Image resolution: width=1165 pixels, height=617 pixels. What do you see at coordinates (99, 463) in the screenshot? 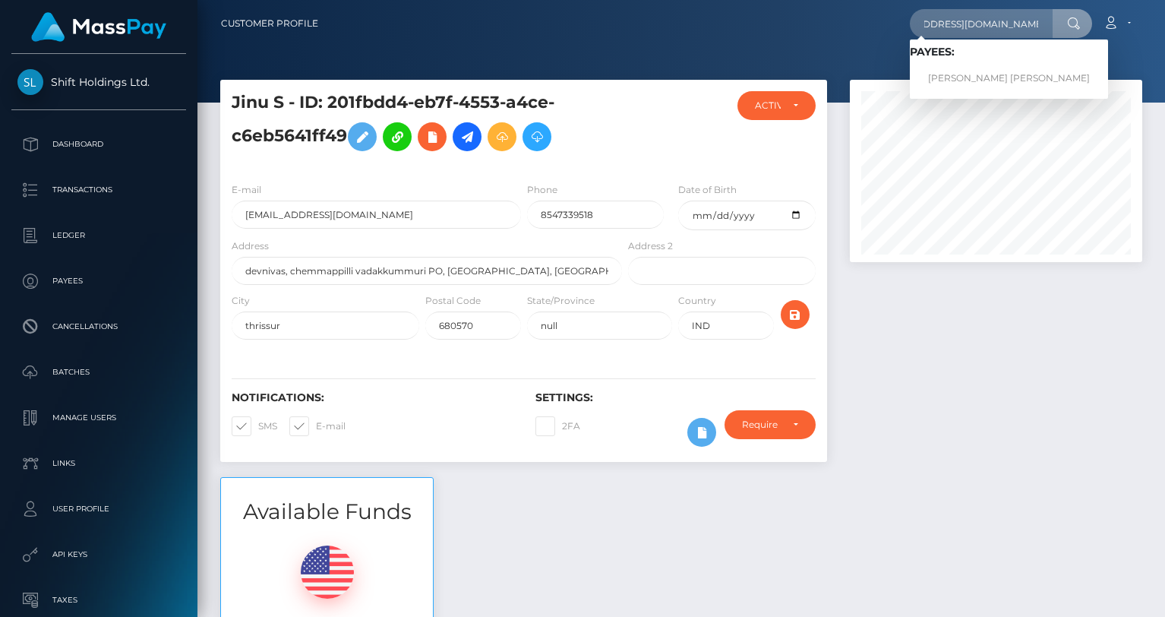
I see `p: Links` at bounding box center [99, 463].